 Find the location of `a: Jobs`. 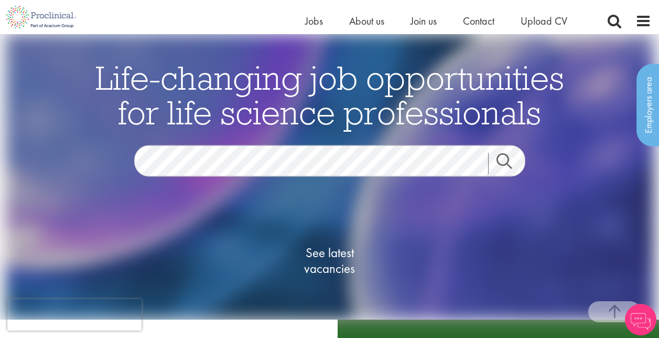

a: Jobs is located at coordinates (314, 21).